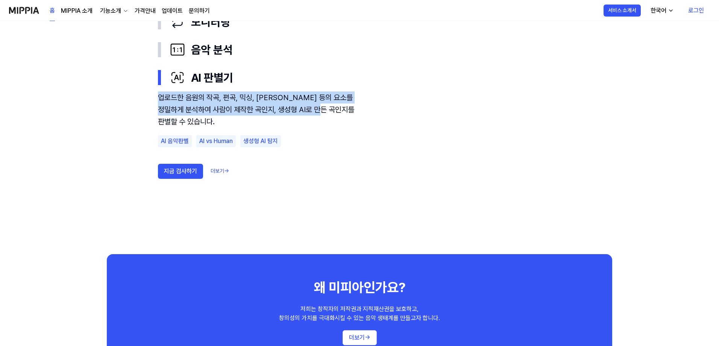 This screenshot has height=346, width=719. Describe the element at coordinates (360, 50) in the screenshot. I see `button: 음악 분석` at that location.